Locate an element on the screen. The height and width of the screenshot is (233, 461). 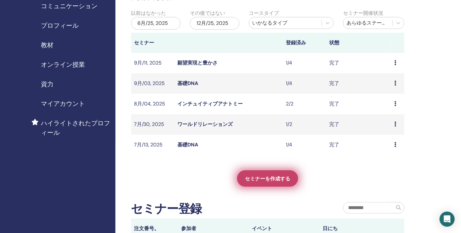
td: 9月/03, 2025 is located at coordinates (153, 83).